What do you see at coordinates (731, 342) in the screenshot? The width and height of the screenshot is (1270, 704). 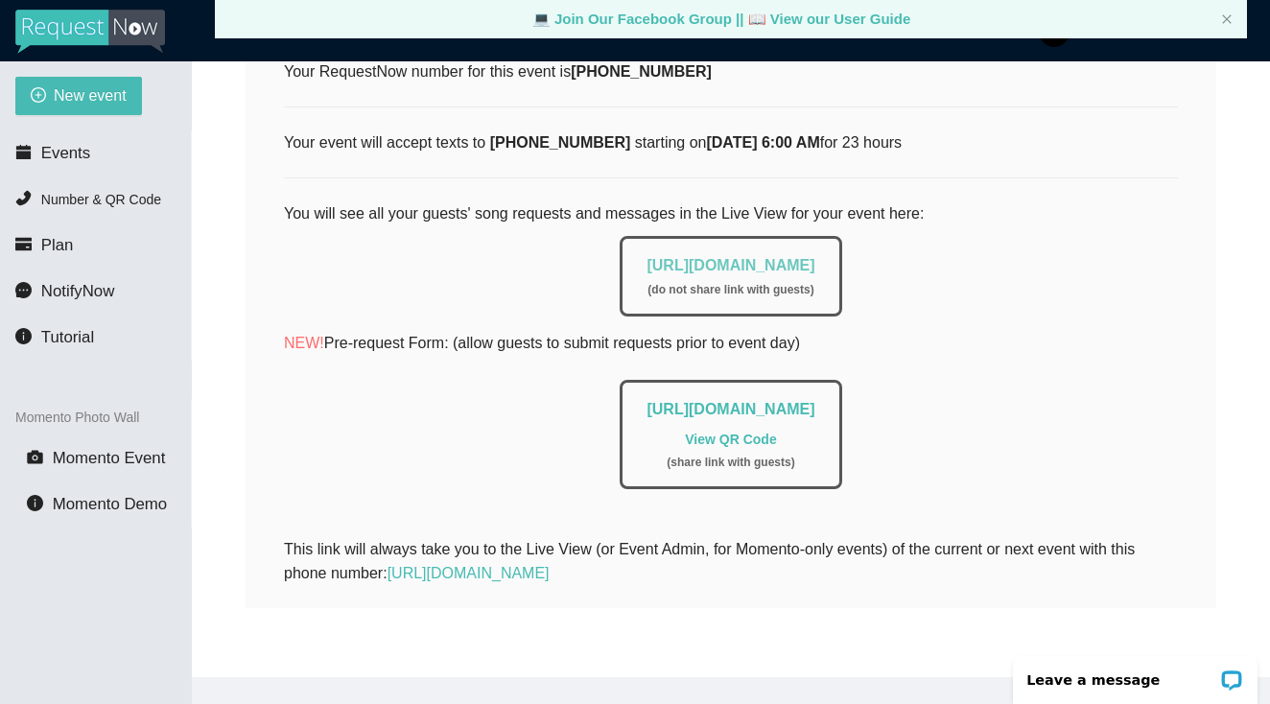 I see `p: Pre-request Form: (allow guests to submit requests prior to event day)` at bounding box center [731, 342].